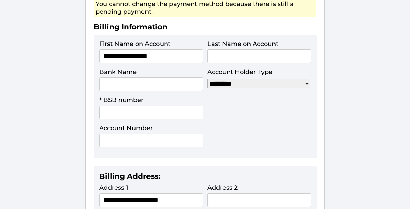  Describe the element at coordinates (240, 72) in the screenshot. I see `label: Account Holder Type` at that location.